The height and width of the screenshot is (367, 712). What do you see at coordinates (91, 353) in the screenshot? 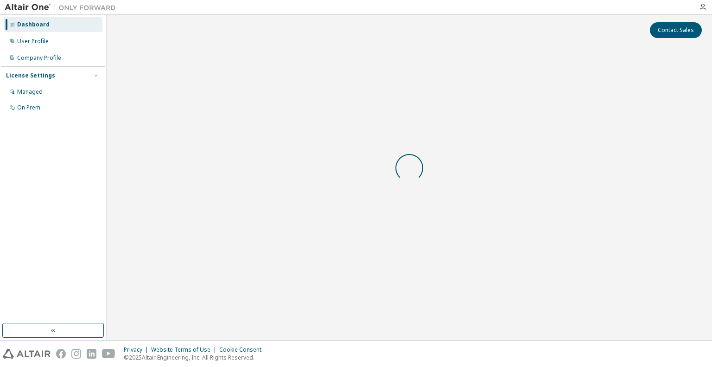
I see `img: linkedin.svg` at bounding box center [91, 353].